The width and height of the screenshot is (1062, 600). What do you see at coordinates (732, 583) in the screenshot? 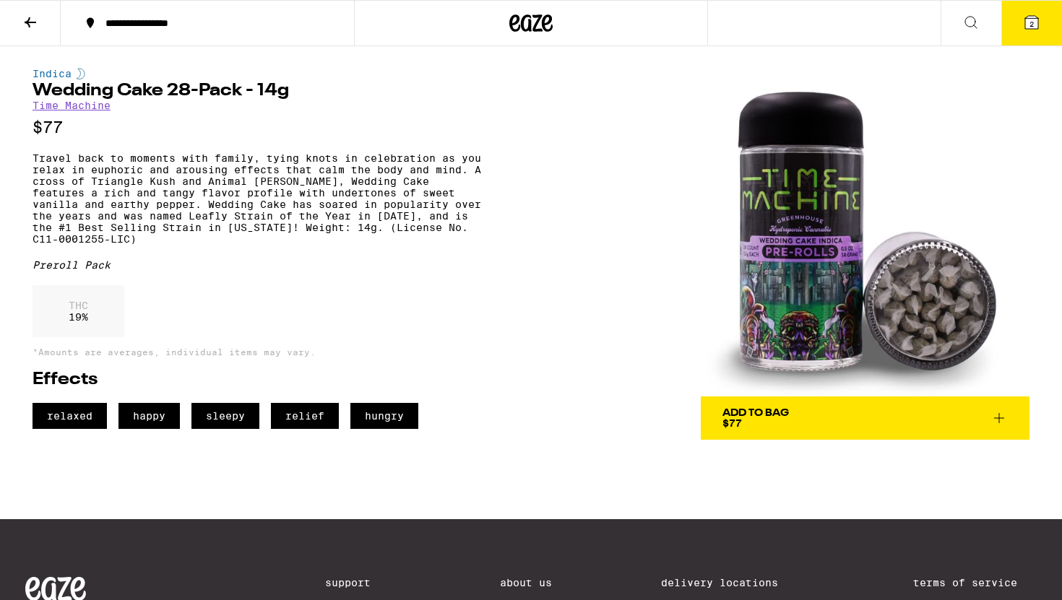
I see `a: Delivery Locations` at bounding box center [732, 583].